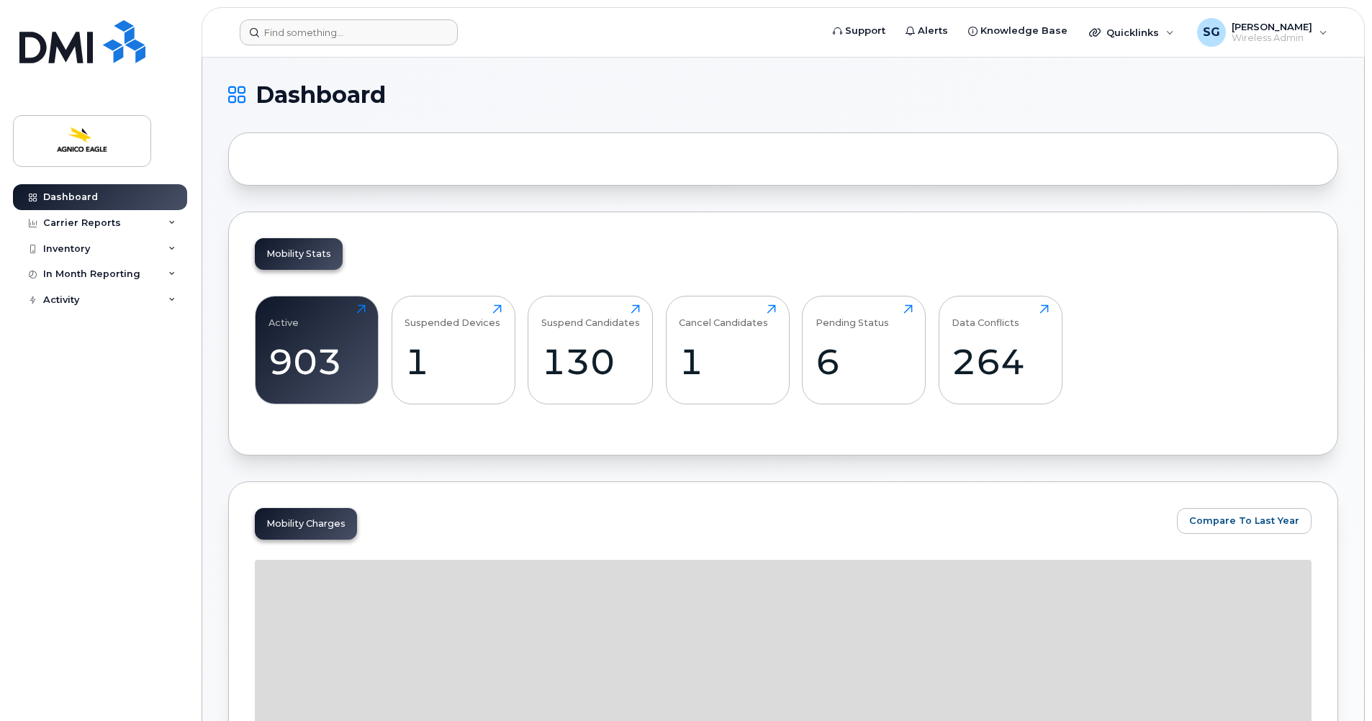 The image size is (1372, 721). What do you see at coordinates (590, 361) in the screenshot?
I see `div: 130` at bounding box center [590, 361].